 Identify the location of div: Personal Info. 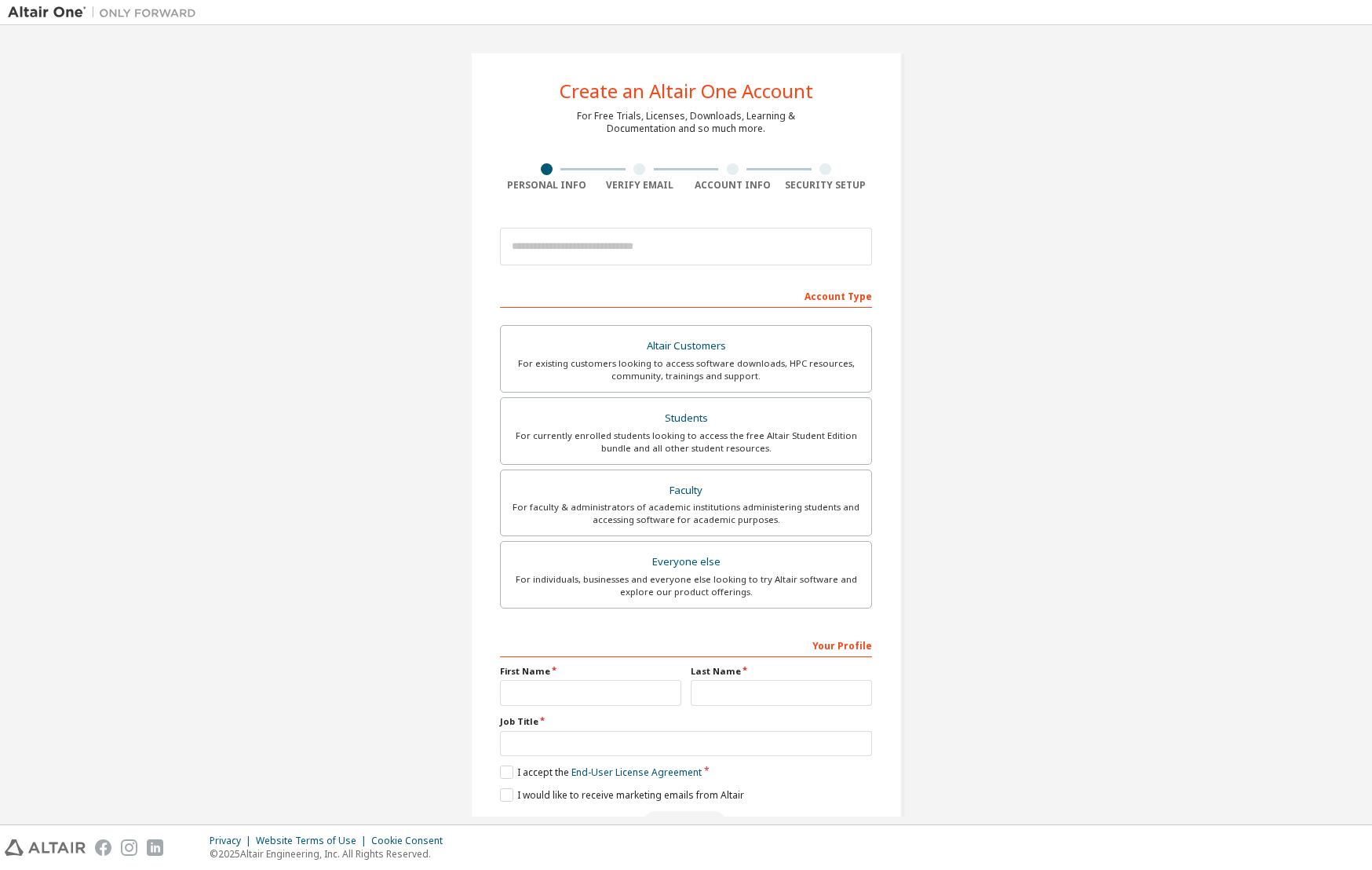
(546, 185).